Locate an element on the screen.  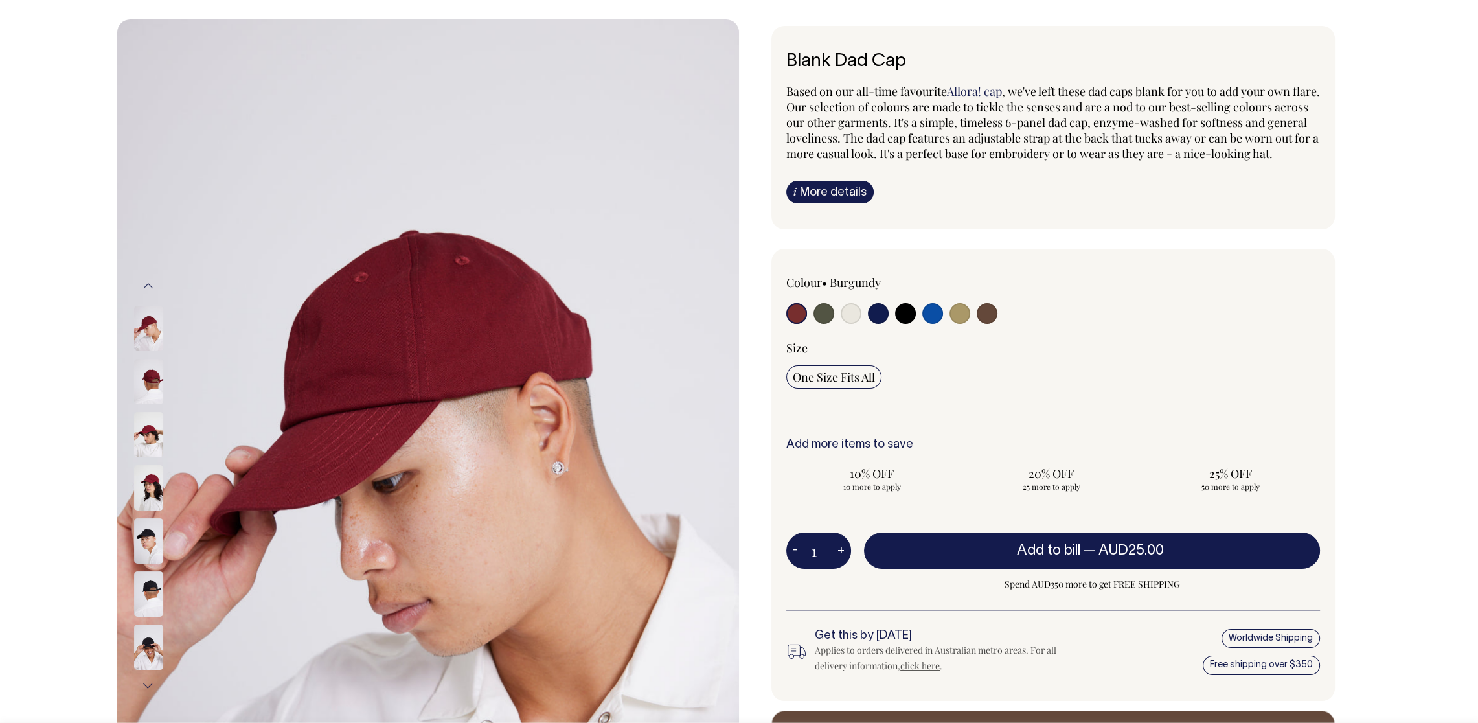
label: Burgundy is located at coordinates (855, 282).